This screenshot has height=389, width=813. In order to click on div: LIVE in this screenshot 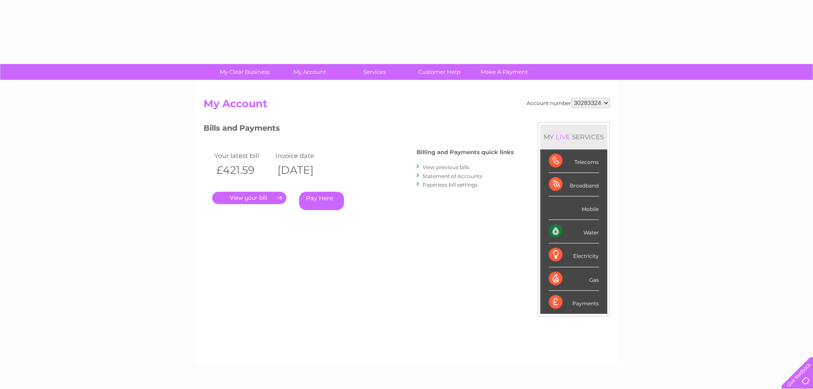, I will do `click(563, 137)`.